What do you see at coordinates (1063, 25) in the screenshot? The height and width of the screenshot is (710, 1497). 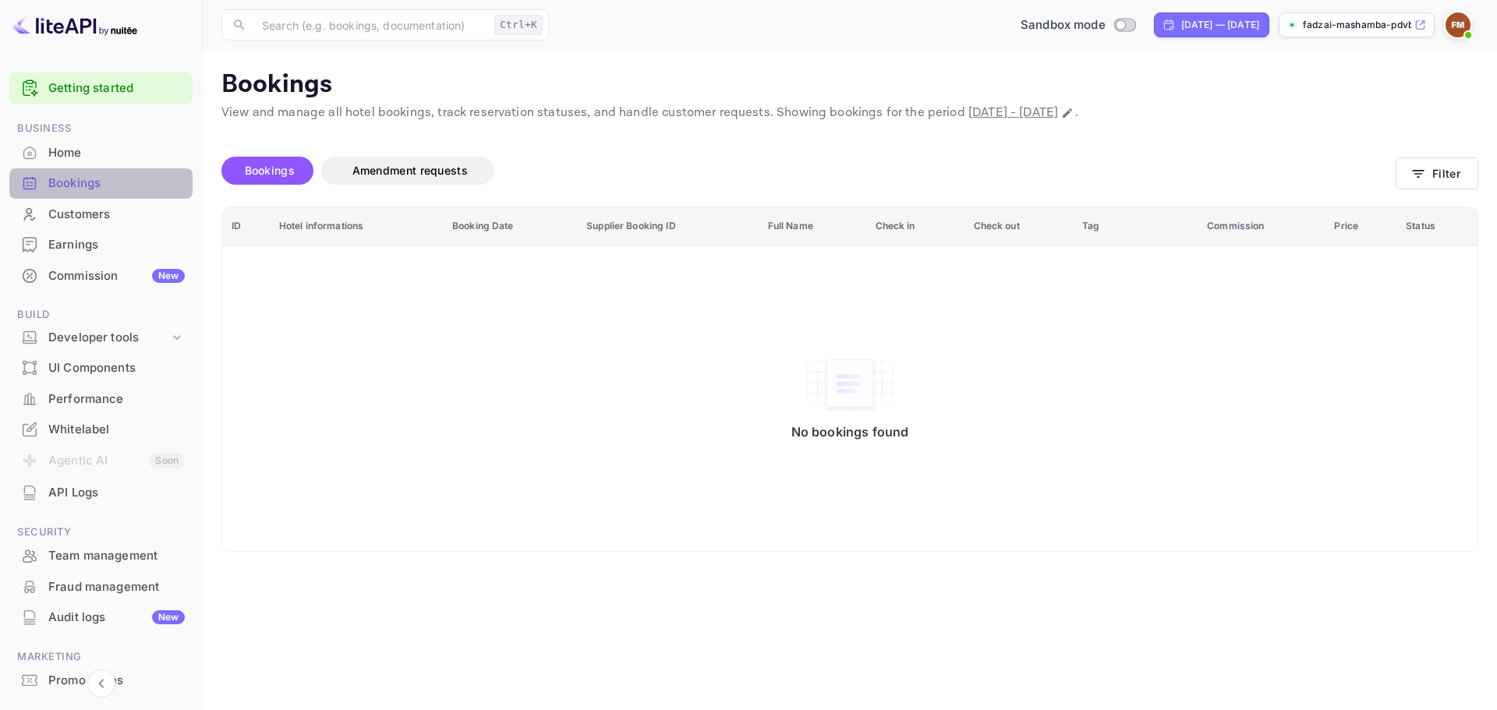 I see `span: Sandbox mode` at bounding box center [1063, 25].